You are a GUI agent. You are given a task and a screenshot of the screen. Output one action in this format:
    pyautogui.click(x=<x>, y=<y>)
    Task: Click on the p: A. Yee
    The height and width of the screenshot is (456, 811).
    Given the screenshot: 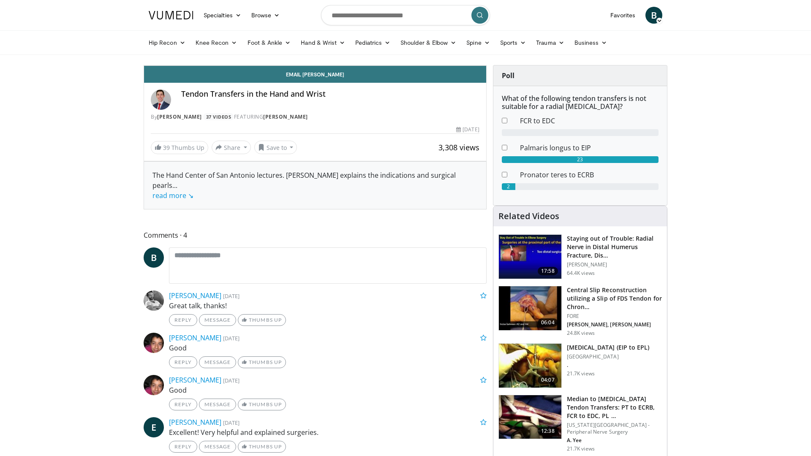 What is the action you would take?
    pyautogui.click(x=614, y=440)
    